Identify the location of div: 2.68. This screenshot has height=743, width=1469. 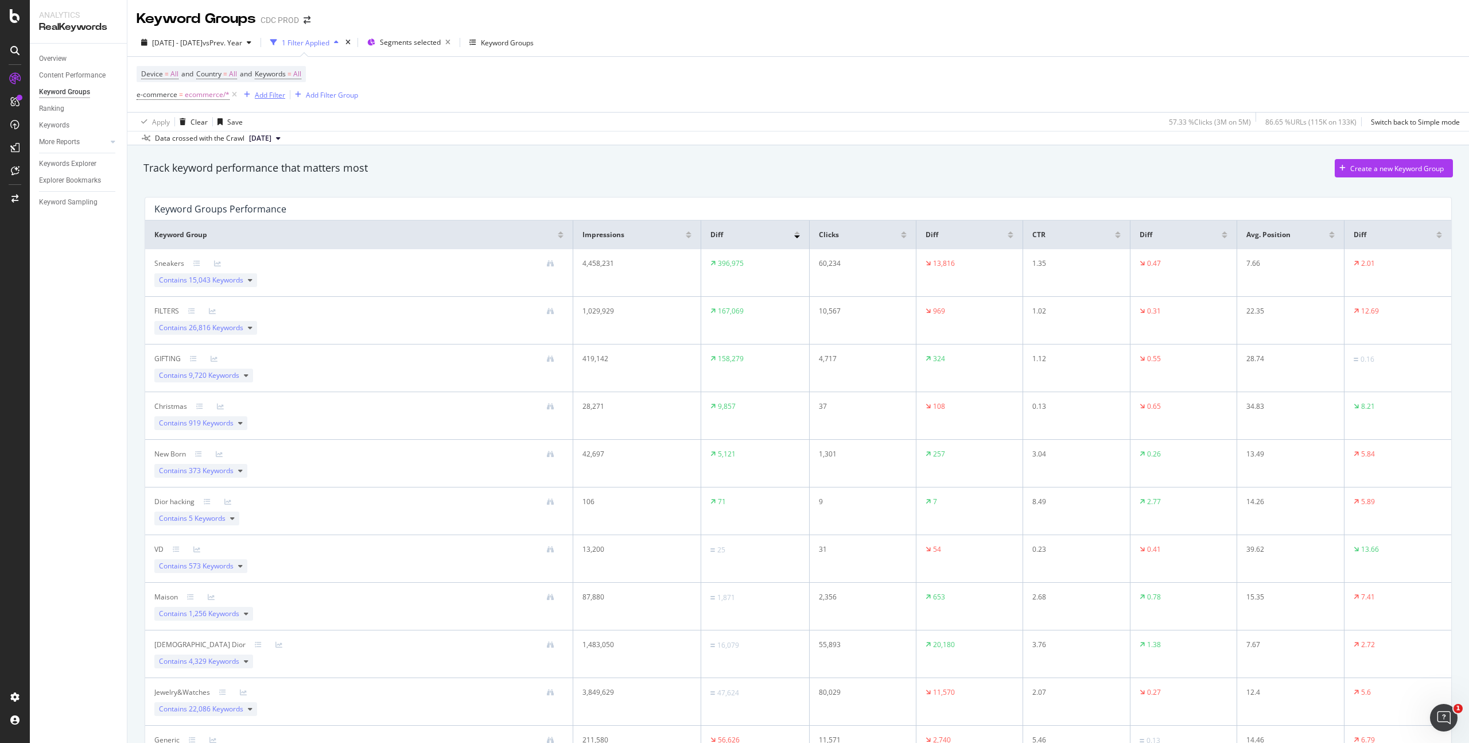
(1072, 597).